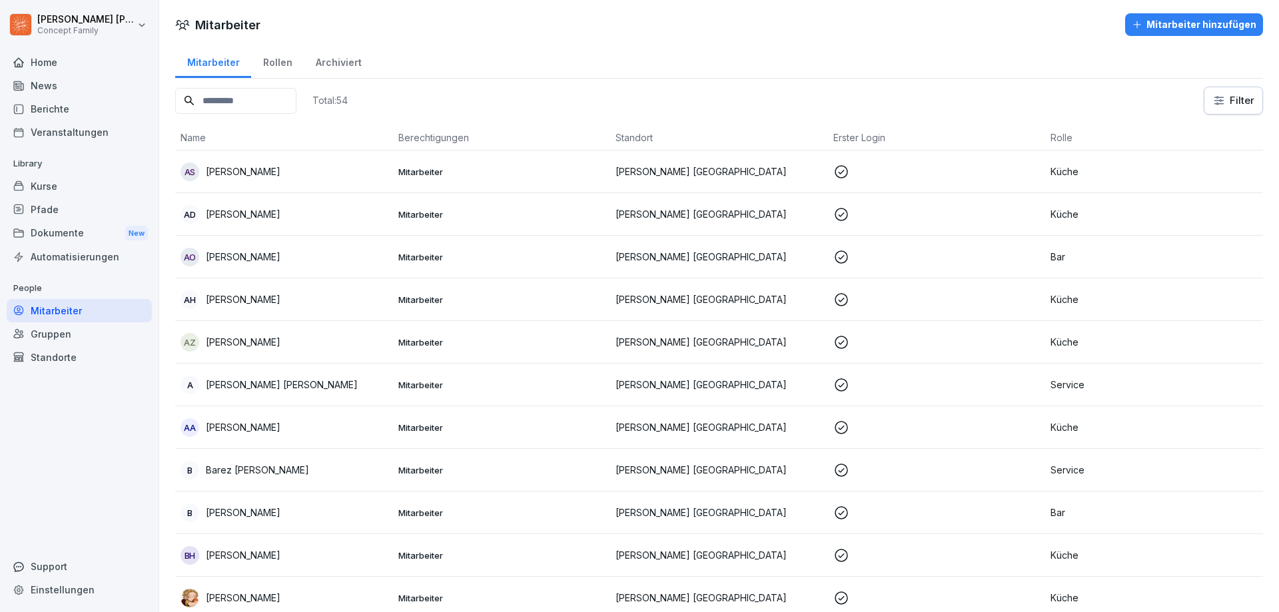 The height and width of the screenshot is (612, 1279). I want to click on a: Berichte, so click(79, 109).